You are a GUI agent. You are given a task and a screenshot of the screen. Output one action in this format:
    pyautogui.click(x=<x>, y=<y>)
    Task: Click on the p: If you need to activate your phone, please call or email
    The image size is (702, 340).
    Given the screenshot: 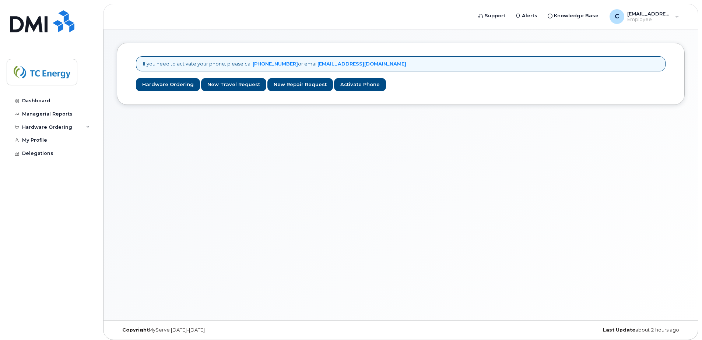 What is the action you would take?
    pyautogui.click(x=274, y=64)
    